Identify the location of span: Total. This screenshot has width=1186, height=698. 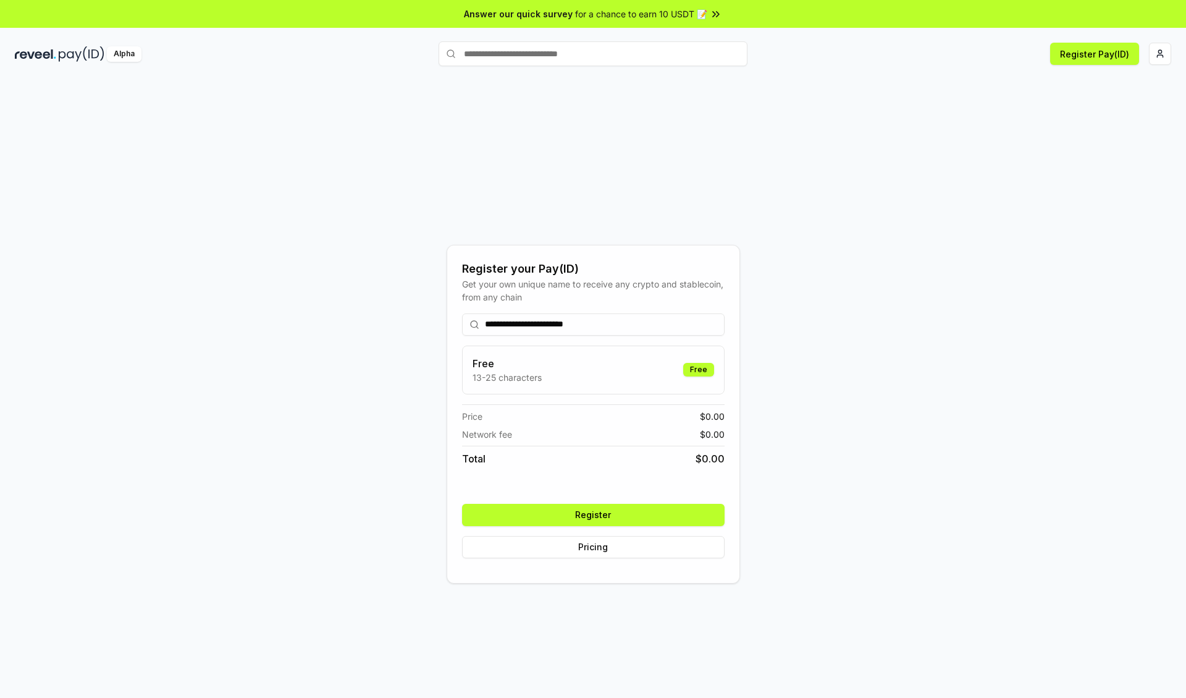
(474, 458).